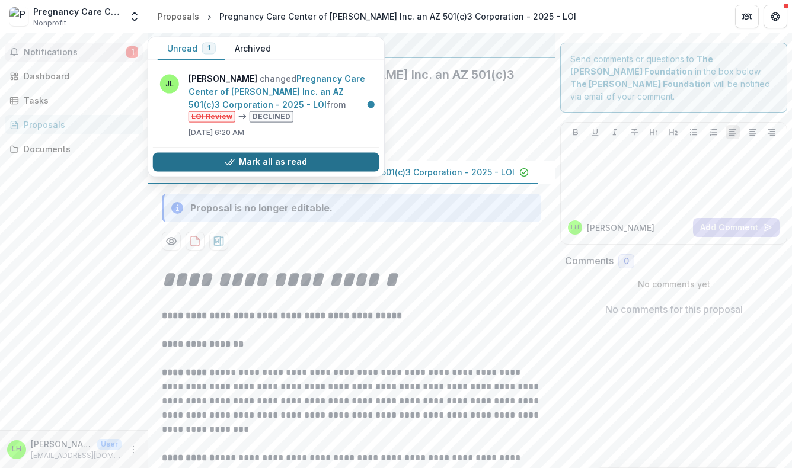 Image resolution: width=792 pixels, height=468 pixels. What do you see at coordinates (50, 23) in the screenshot?
I see `span: Nonprofit` at bounding box center [50, 23].